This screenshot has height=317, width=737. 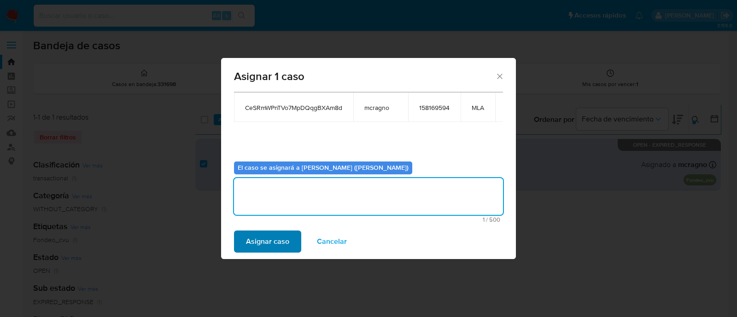 I want to click on span: 158169594, so click(x=434, y=108).